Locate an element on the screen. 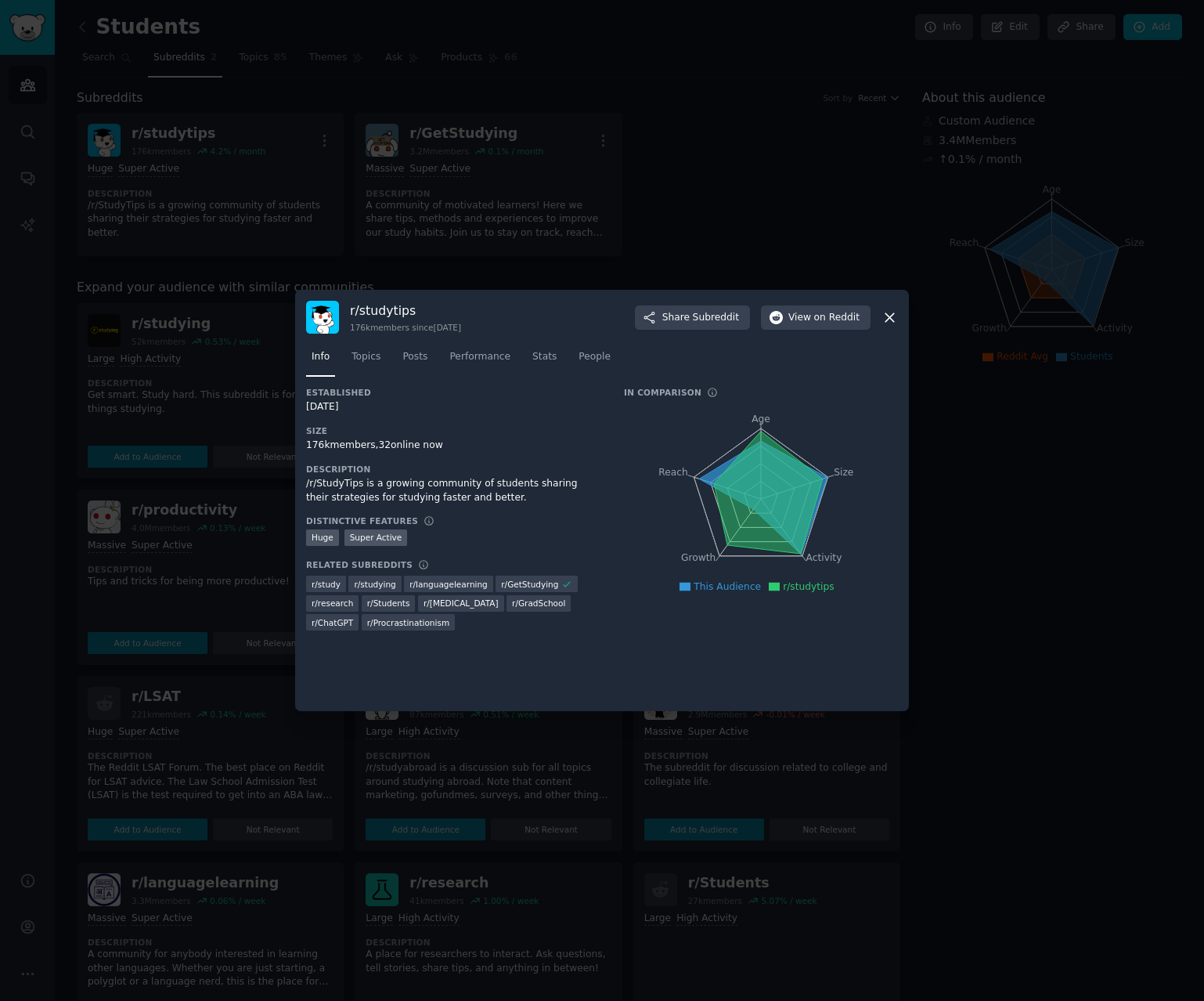 The height and width of the screenshot is (1001, 1204). tspan: Activity is located at coordinates (825, 558).